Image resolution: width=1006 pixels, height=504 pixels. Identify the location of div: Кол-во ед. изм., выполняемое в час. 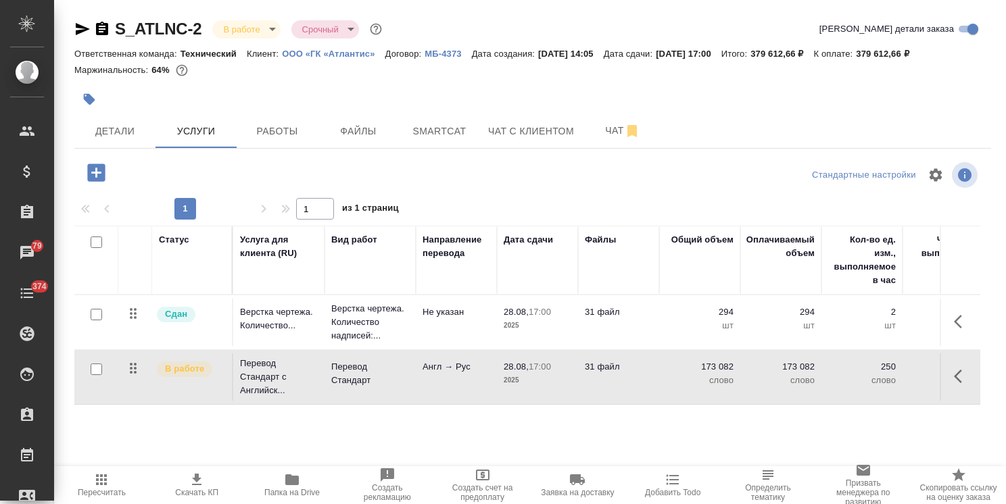
(862, 260).